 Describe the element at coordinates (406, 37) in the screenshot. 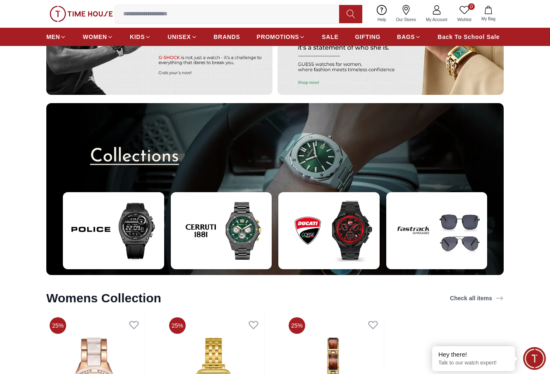

I see `span: BAGS` at that location.